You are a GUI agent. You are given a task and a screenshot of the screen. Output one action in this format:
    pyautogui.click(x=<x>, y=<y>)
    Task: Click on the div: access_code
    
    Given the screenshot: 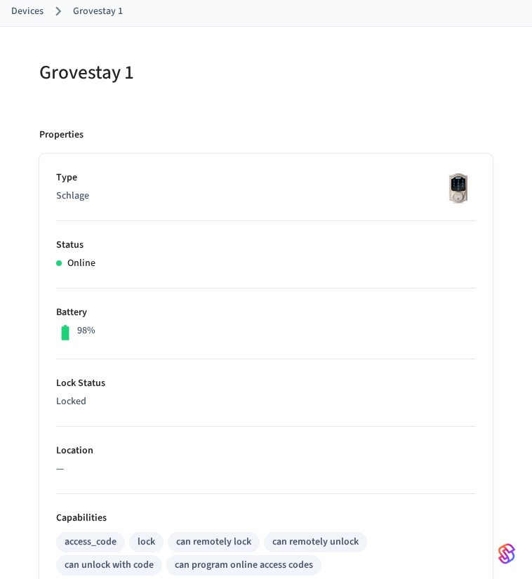 What is the action you would take?
    pyautogui.click(x=91, y=542)
    